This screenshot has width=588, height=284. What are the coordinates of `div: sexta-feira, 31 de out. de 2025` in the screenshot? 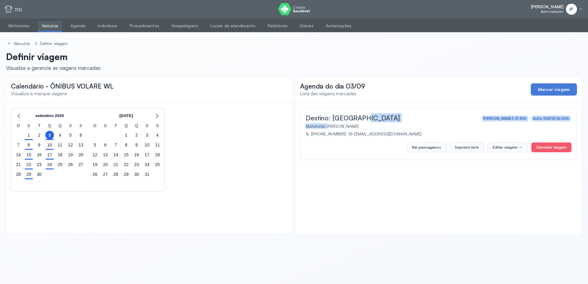 It's located at (147, 174).